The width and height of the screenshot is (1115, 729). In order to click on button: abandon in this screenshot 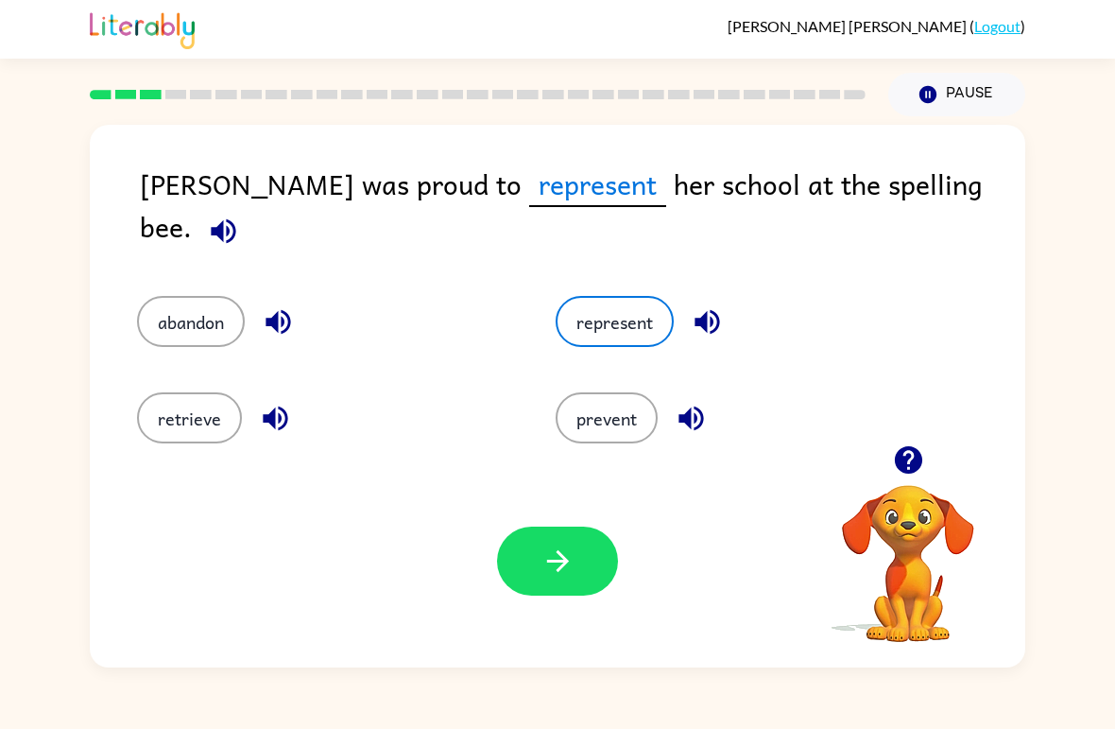, I will do `click(191, 321)`.